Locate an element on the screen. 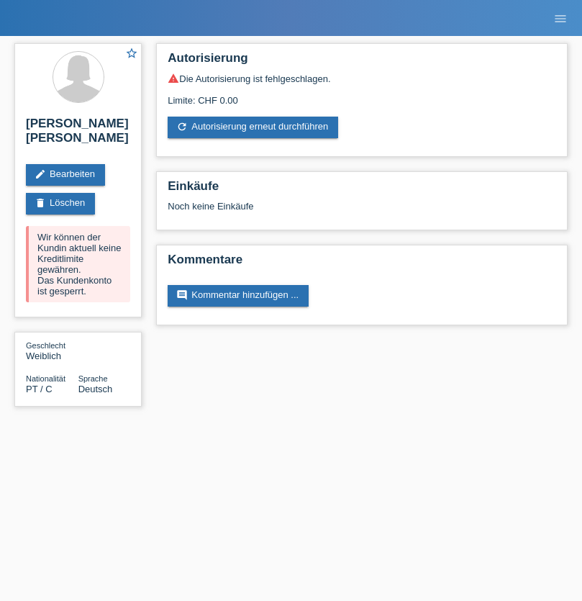 The height and width of the screenshot is (601, 582). span: Geschlecht is located at coordinates (45, 345).